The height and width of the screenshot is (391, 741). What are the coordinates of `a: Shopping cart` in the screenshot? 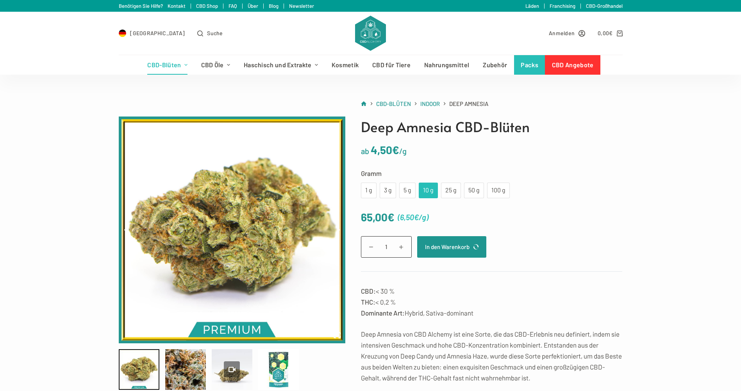 It's located at (610, 33).